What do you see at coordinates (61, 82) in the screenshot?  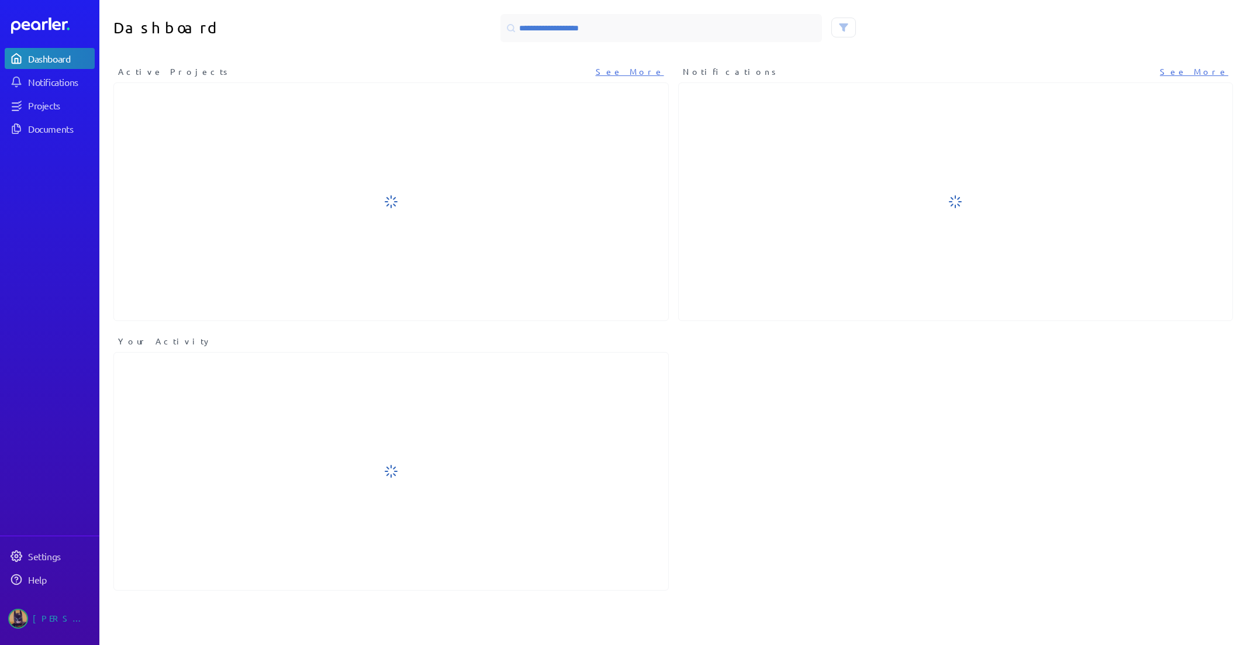 I see `div: Notifications` at bounding box center [61, 82].